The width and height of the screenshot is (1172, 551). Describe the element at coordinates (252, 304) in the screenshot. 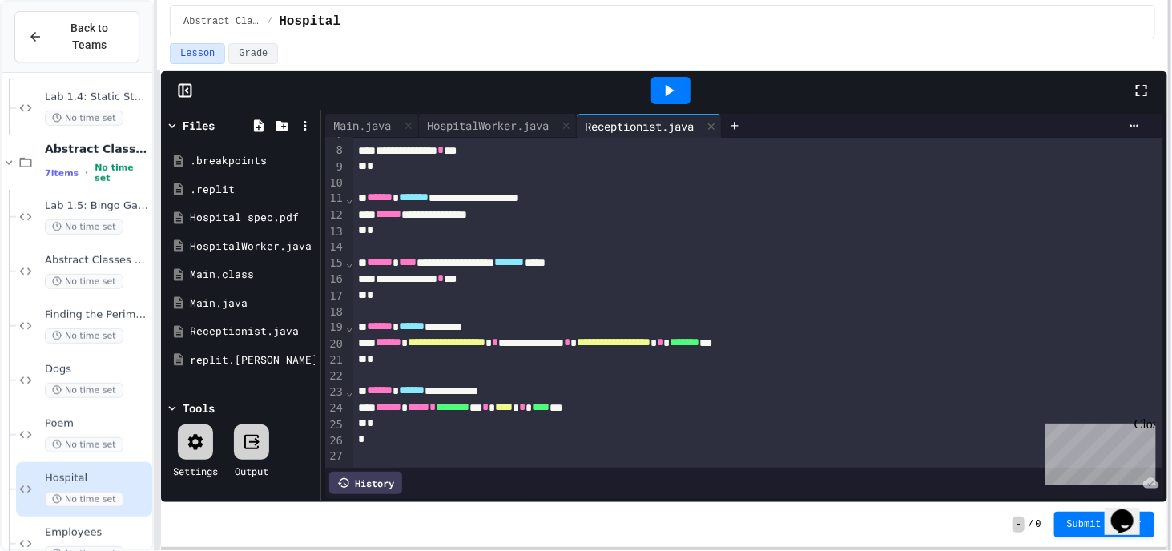

I see `div: Main.java` at that location.